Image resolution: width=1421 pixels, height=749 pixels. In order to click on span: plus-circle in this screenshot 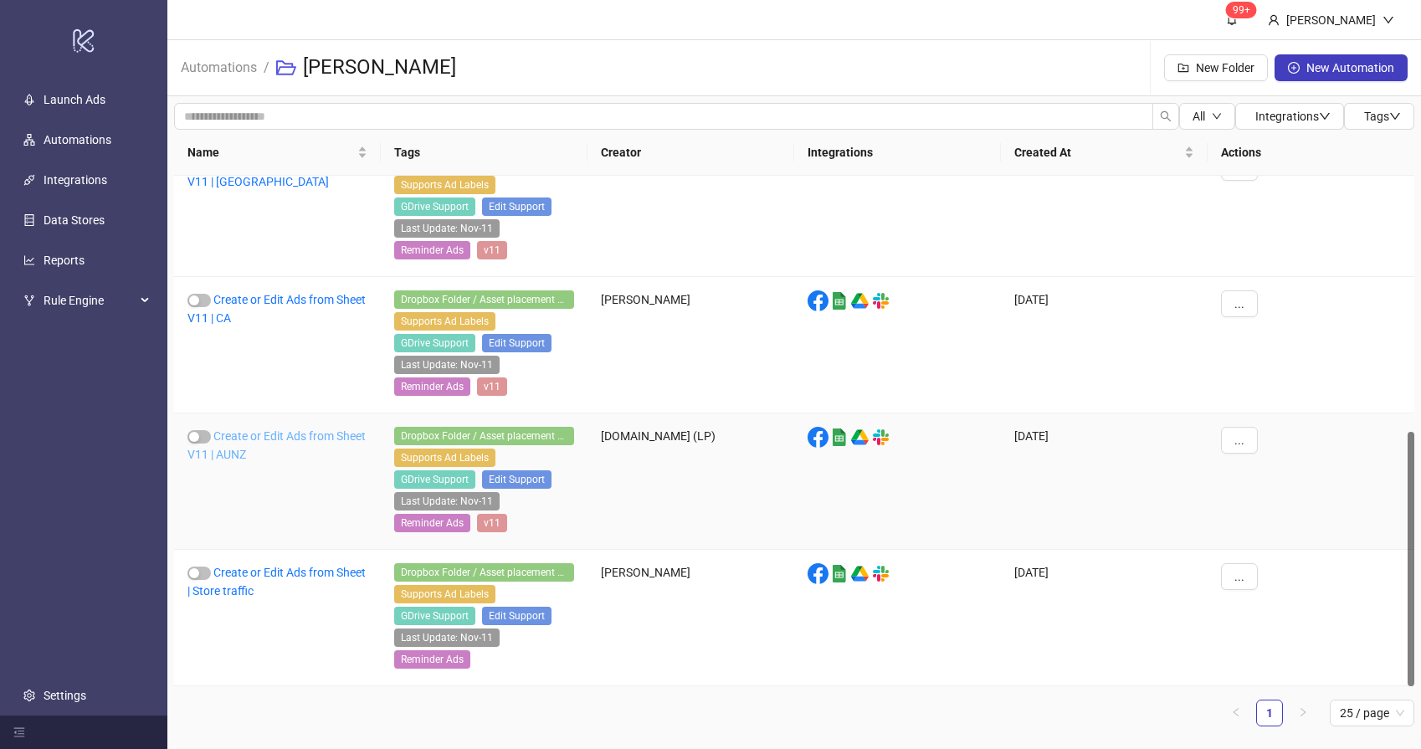, I will do `click(1294, 68)`.